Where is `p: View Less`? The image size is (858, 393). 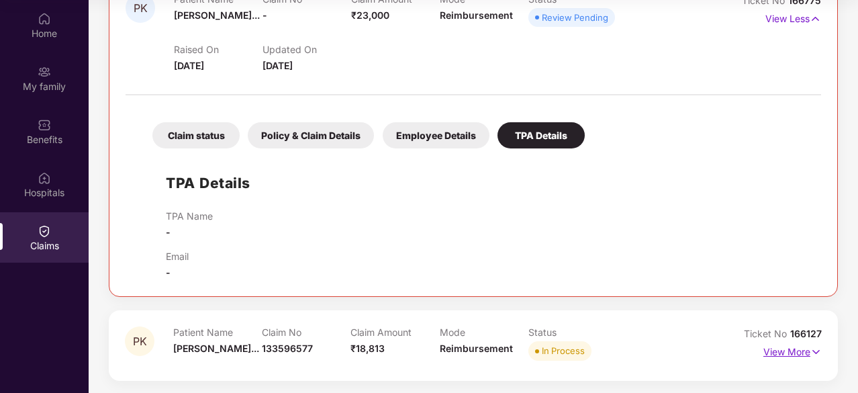 p: View Less is located at coordinates (793, 17).